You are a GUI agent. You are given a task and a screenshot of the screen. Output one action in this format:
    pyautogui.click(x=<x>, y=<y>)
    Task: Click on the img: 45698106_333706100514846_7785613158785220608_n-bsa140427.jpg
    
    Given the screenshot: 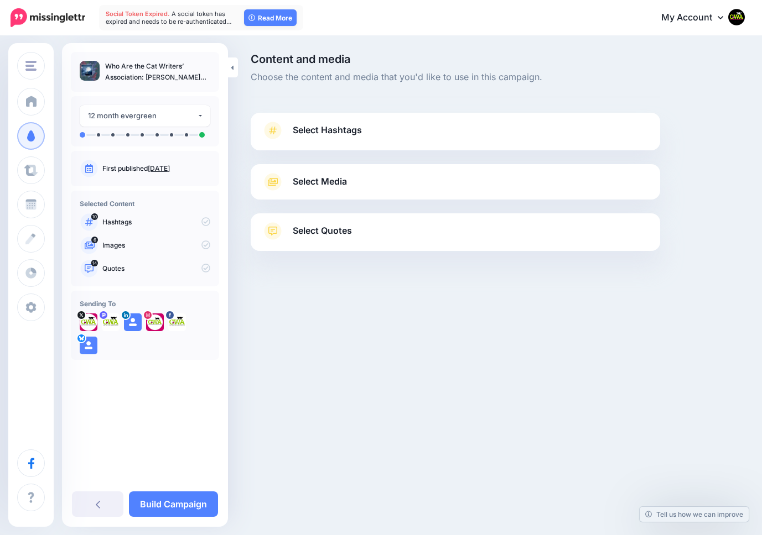 What is the action you would take?
    pyautogui.click(x=155, y=322)
    